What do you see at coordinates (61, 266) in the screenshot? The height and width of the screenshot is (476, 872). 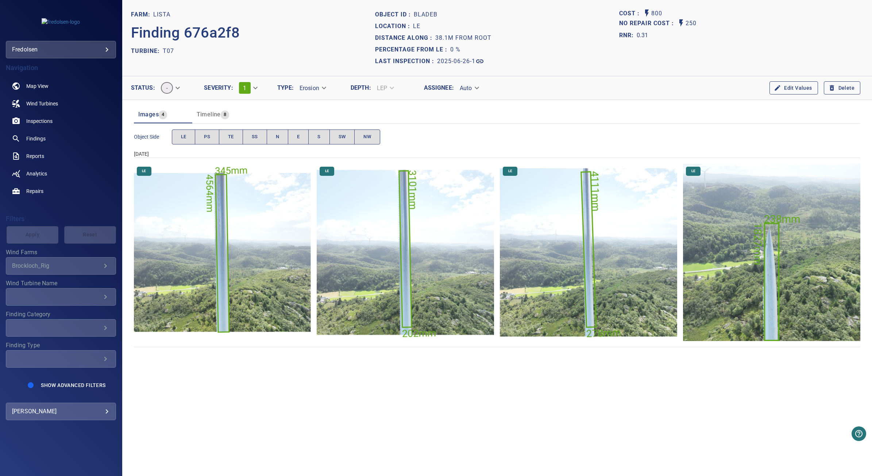 I see `div: Wind Farms` at bounding box center [61, 266].